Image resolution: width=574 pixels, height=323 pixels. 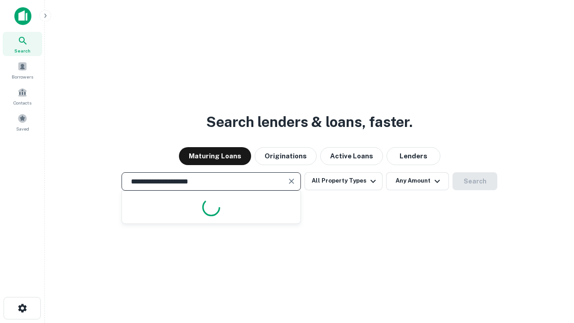 I want to click on button: All Property Types, so click(x=344, y=181).